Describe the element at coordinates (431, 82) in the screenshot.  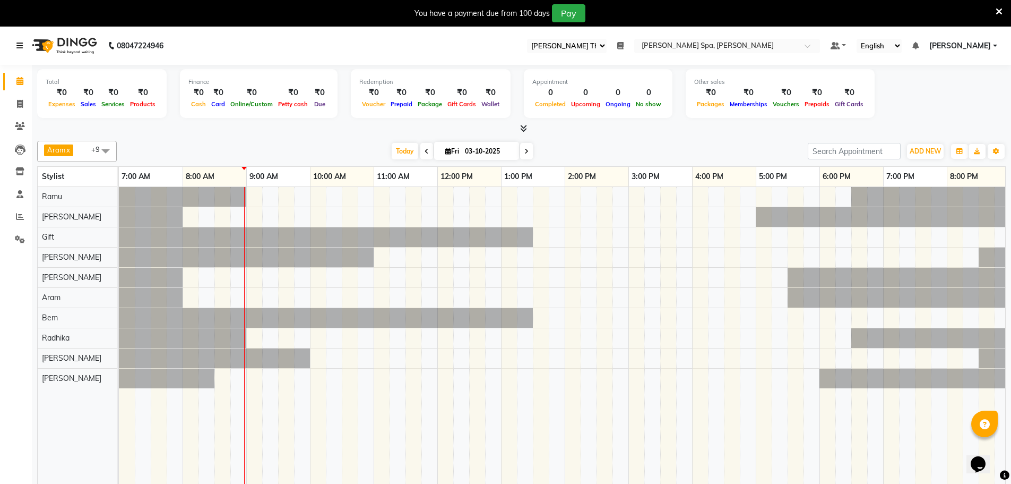
I see `div: Redemption` at that location.